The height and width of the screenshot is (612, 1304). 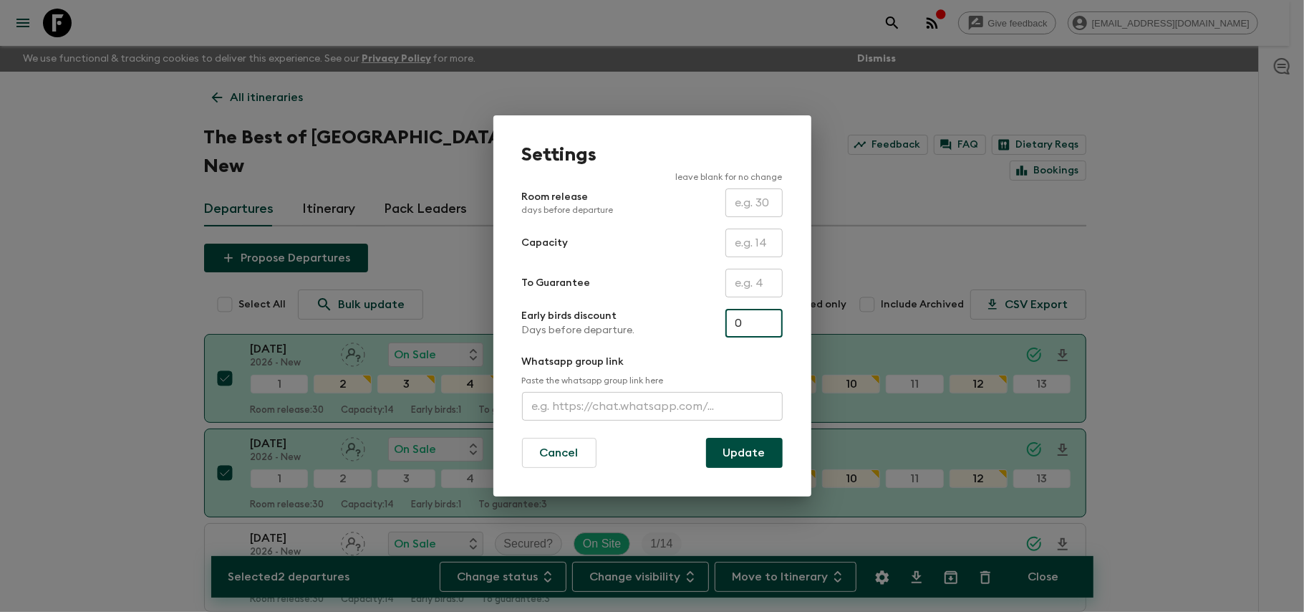 What do you see at coordinates (744, 453) in the screenshot?
I see `button: Update` at bounding box center [744, 453].